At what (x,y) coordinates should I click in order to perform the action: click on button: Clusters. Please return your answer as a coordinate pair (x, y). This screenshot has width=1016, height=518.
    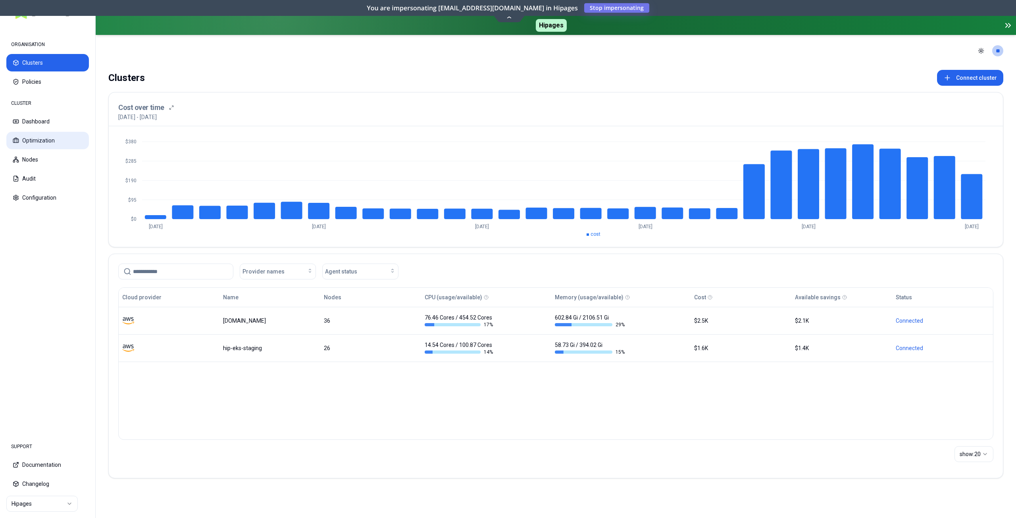
    Looking at the image, I should click on (48, 63).